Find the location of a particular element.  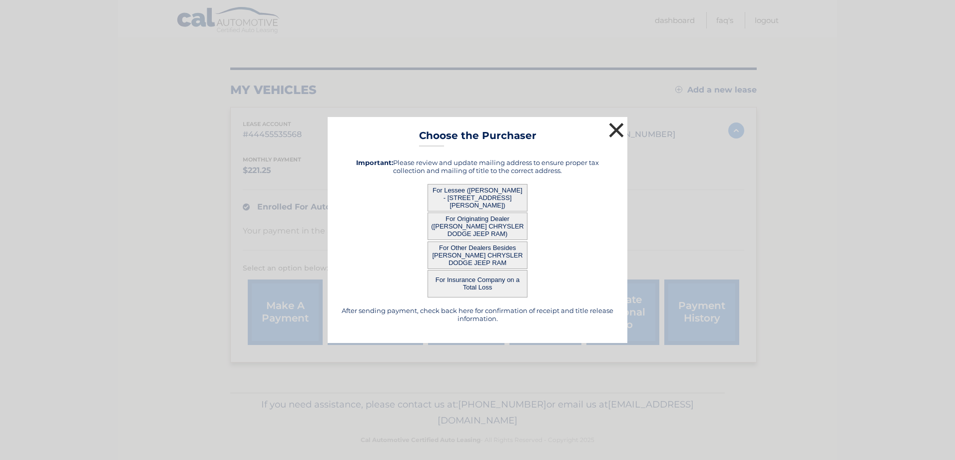

h5: After sending payment, check back here for confirmation of receipt and title release information. is located at coordinates (478, 314).